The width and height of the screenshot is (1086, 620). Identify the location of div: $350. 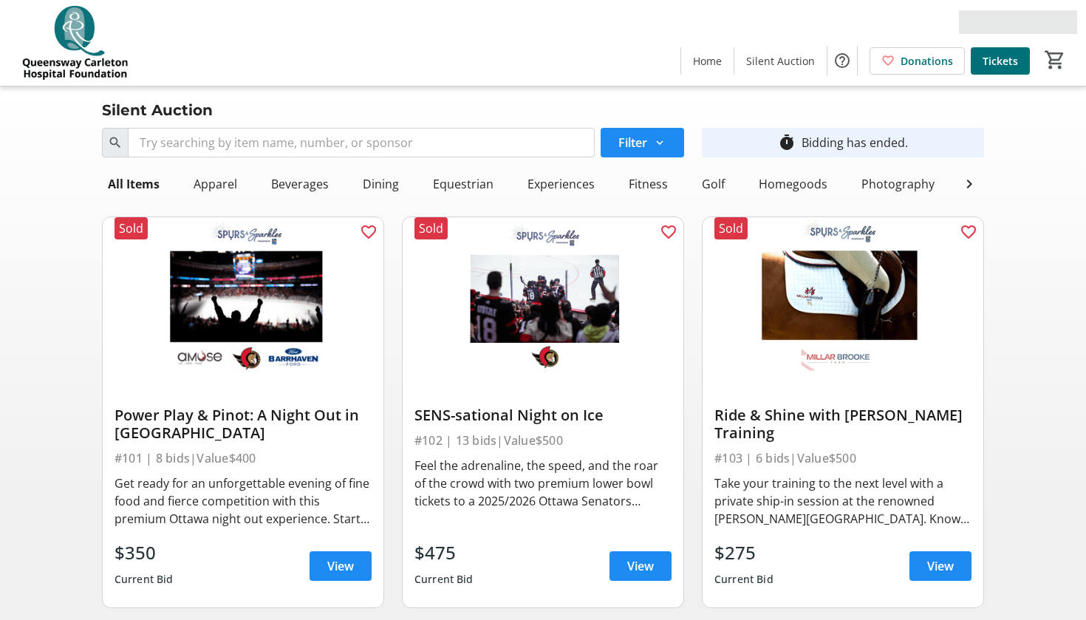
(144, 553).